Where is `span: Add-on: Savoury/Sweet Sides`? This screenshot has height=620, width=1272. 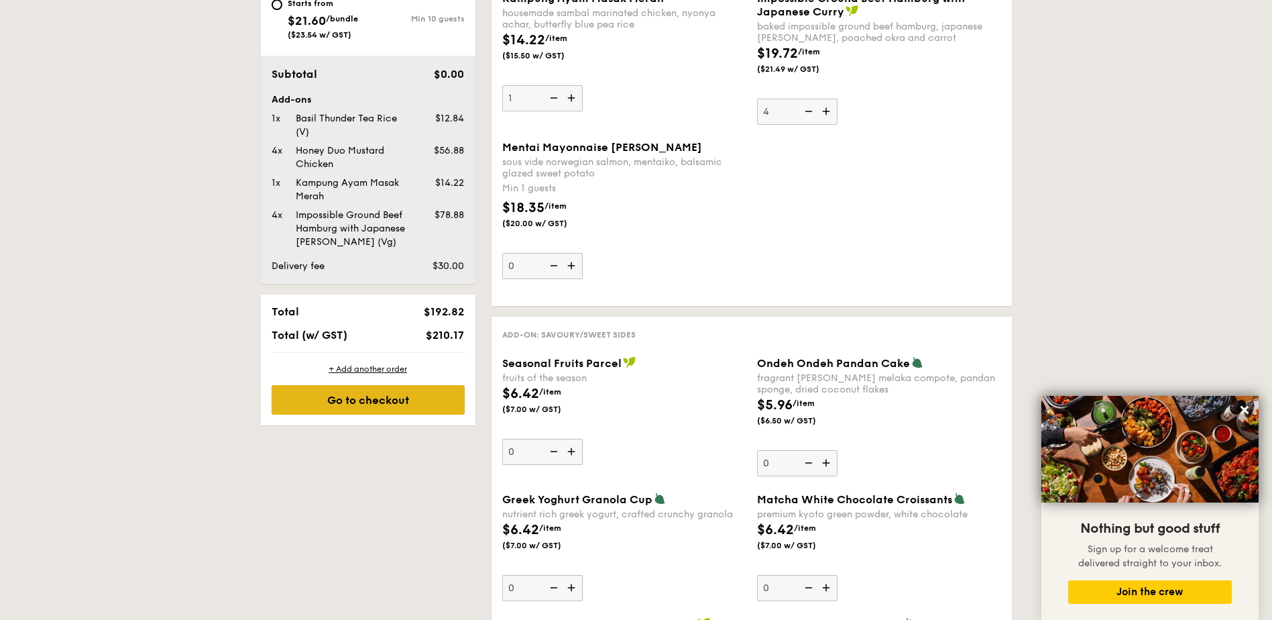 span: Add-on: Savoury/Sweet Sides is located at coordinates (569, 335).